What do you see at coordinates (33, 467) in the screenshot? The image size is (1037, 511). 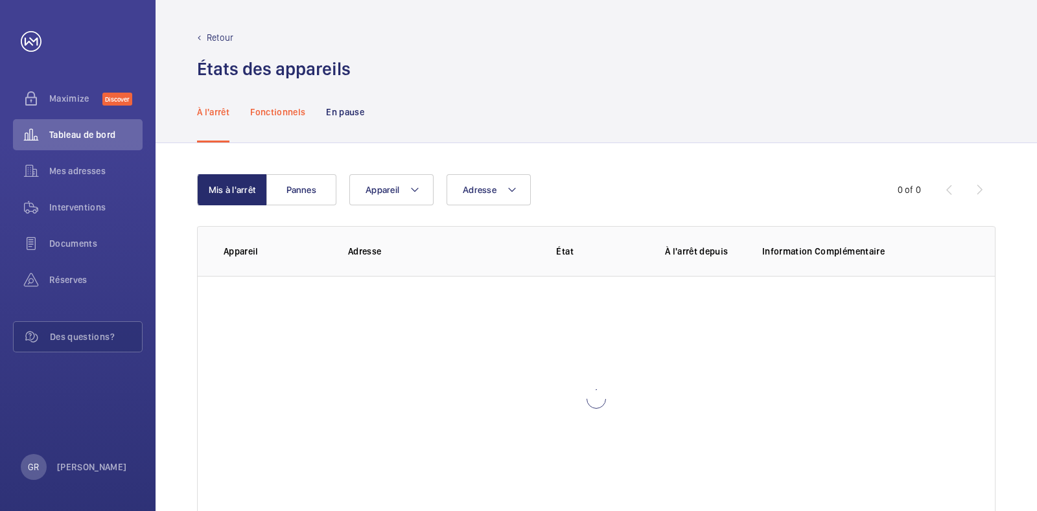 I see `p: GR` at bounding box center [33, 467].